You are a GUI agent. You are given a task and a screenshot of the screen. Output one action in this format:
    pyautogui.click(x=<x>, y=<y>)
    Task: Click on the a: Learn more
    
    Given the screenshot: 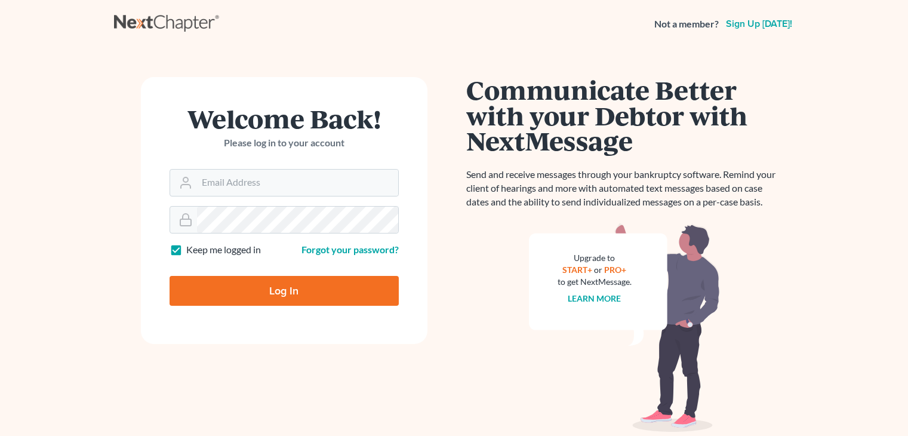 What is the action you would take?
    pyautogui.click(x=594, y=298)
    